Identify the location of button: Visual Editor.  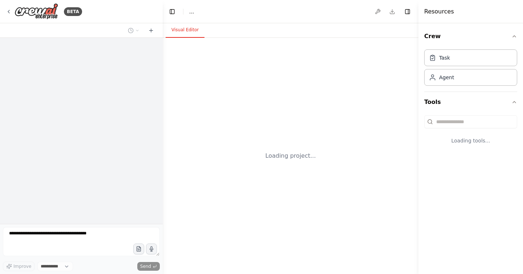
(185, 30).